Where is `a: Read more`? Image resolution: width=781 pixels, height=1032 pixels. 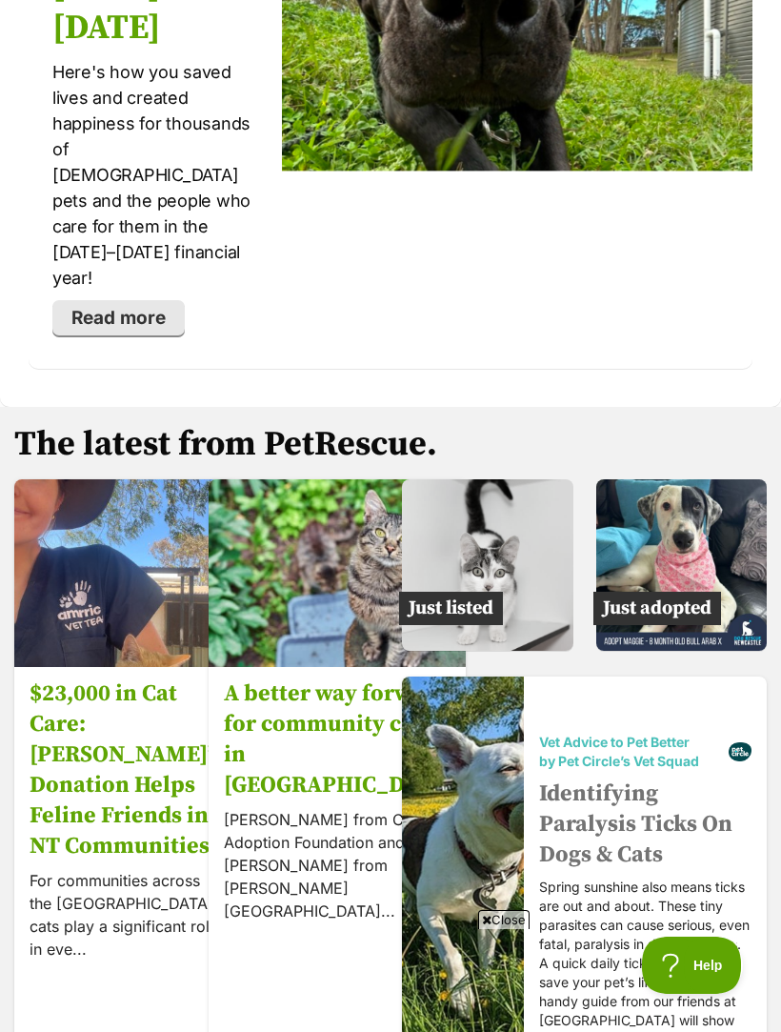 a: Read more is located at coordinates (118, 318).